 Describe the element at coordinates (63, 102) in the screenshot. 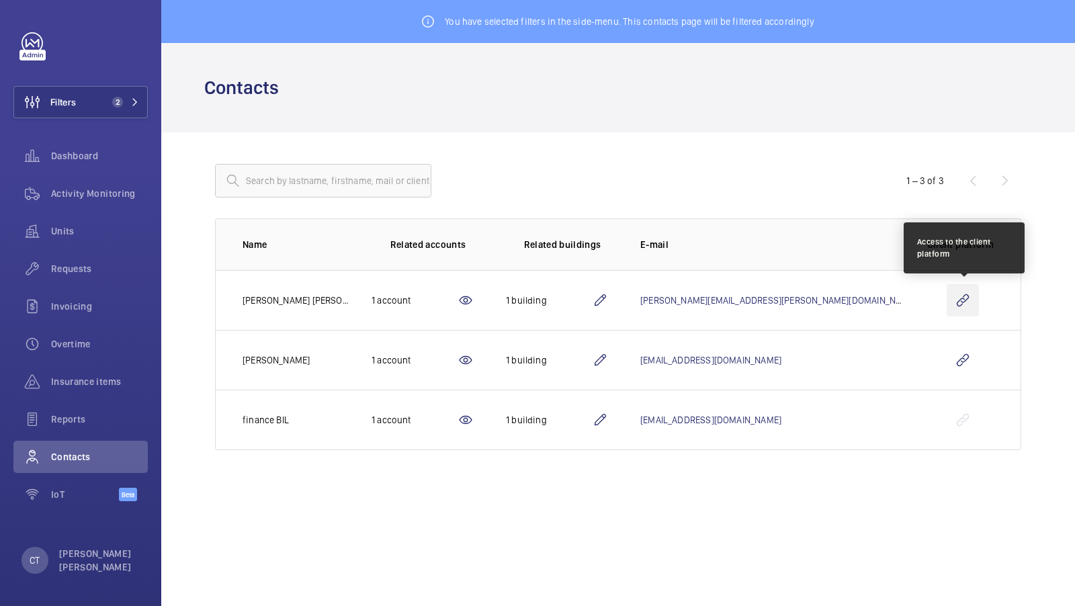

I see `span: Filters` at that location.